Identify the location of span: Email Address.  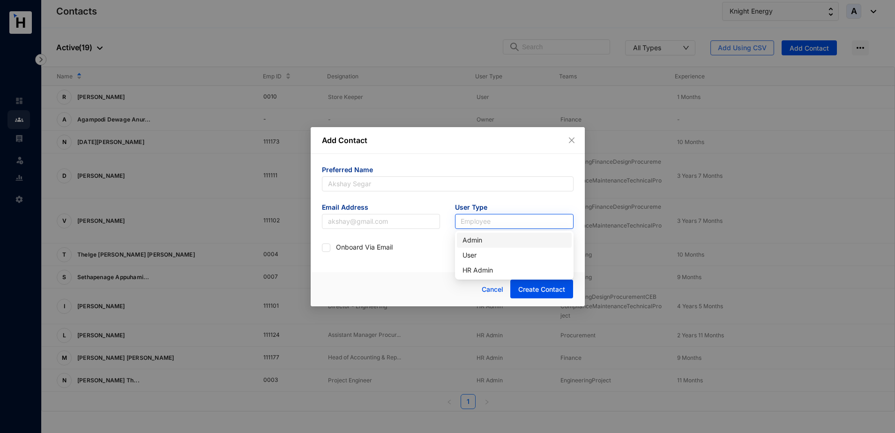
(381, 208).